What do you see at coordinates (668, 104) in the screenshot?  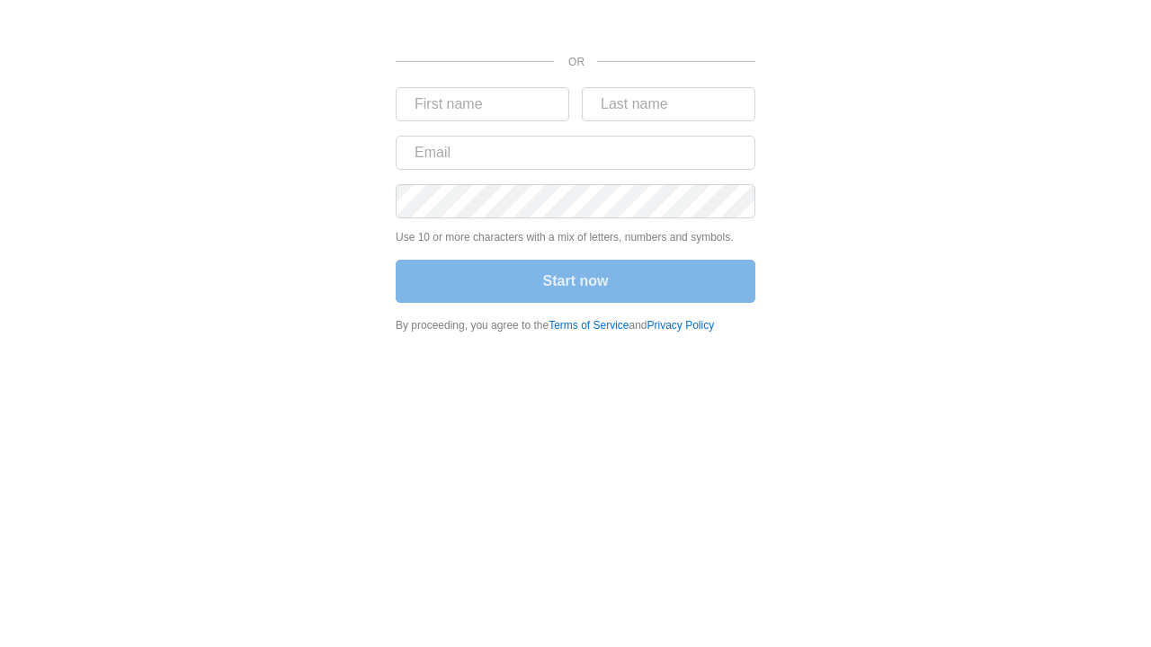 I see `input: Last name` at bounding box center [668, 104].